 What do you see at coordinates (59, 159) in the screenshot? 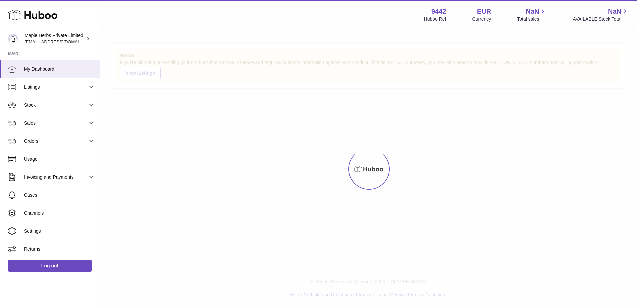
I see `span: Usage` at bounding box center [59, 159].